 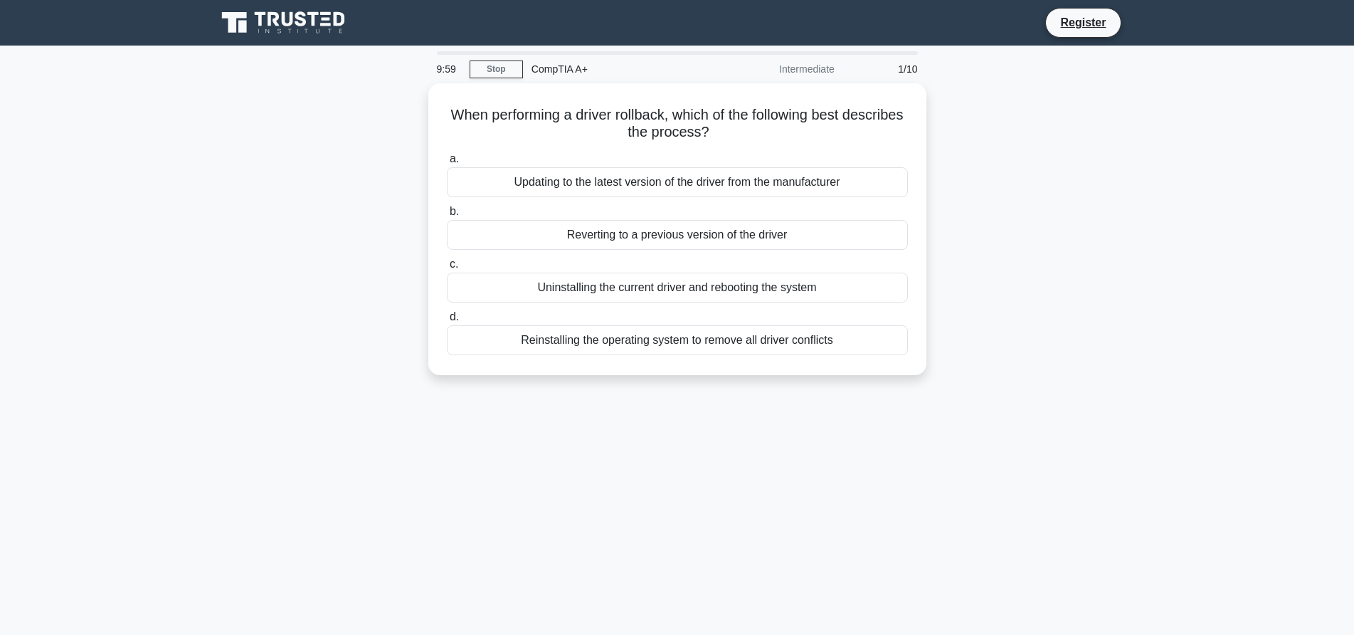 What do you see at coordinates (496, 69) in the screenshot?
I see `a: Stop` at bounding box center [496, 69].